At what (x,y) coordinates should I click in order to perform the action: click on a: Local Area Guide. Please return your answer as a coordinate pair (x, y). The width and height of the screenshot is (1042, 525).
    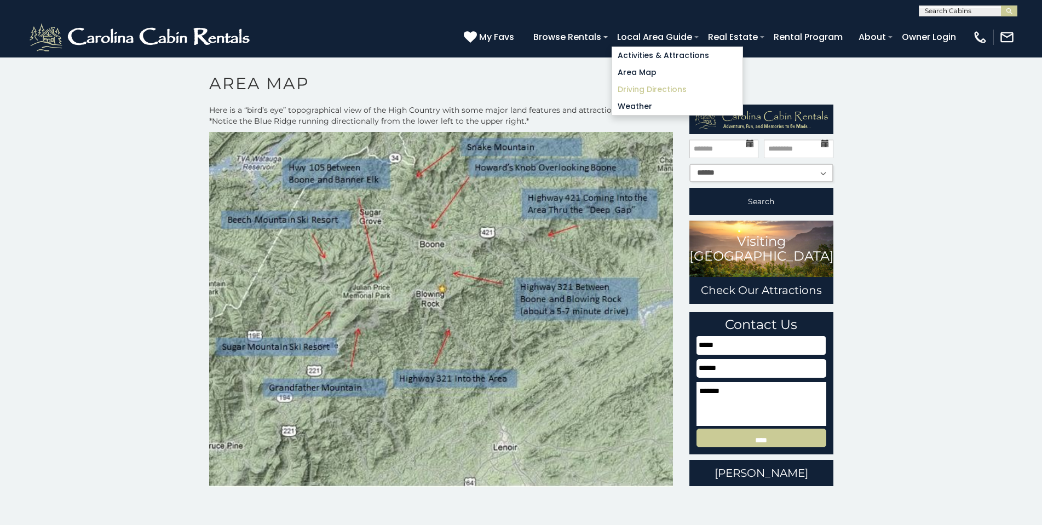
    Looking at the image, I should click on (654, 37).